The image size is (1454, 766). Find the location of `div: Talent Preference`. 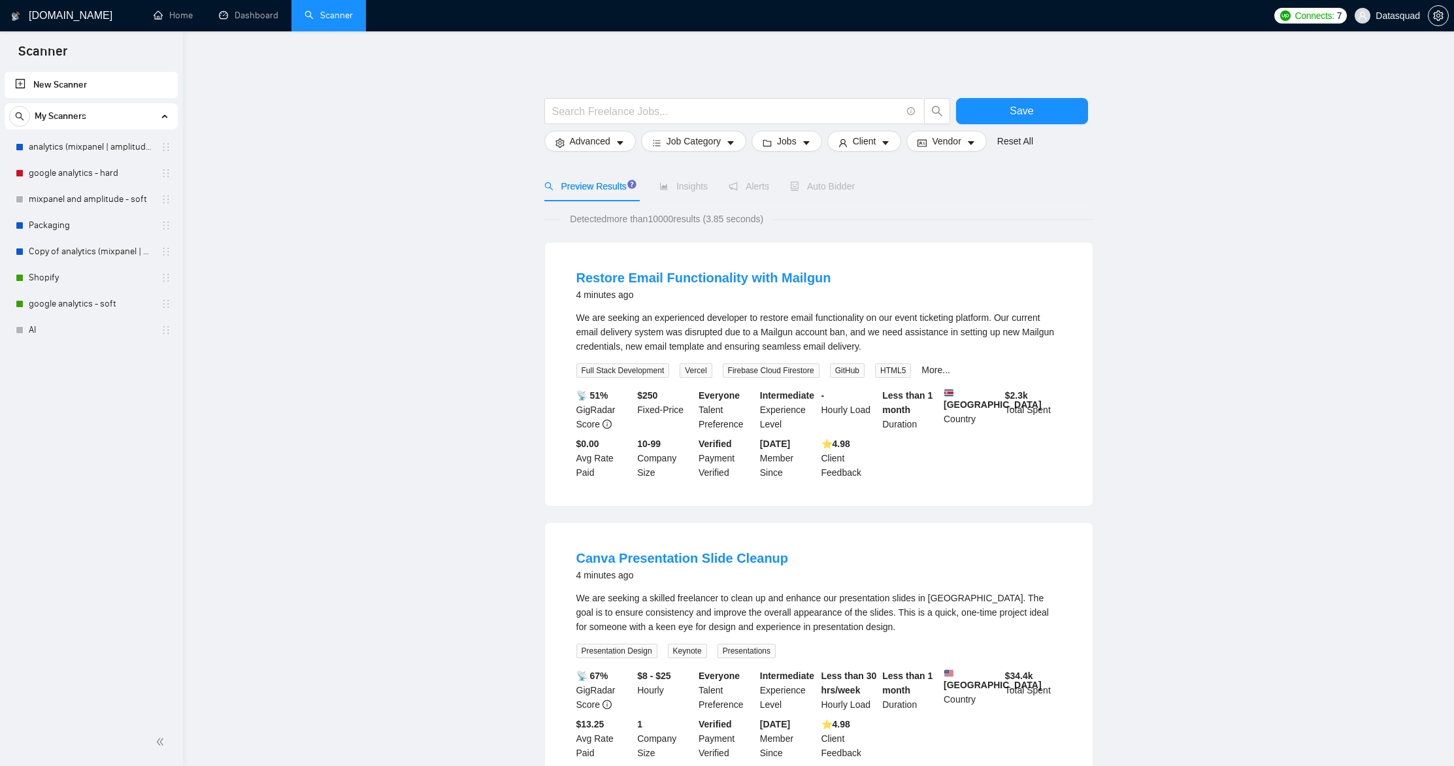

div: Talent Preference is located at coordinates (726, 410).